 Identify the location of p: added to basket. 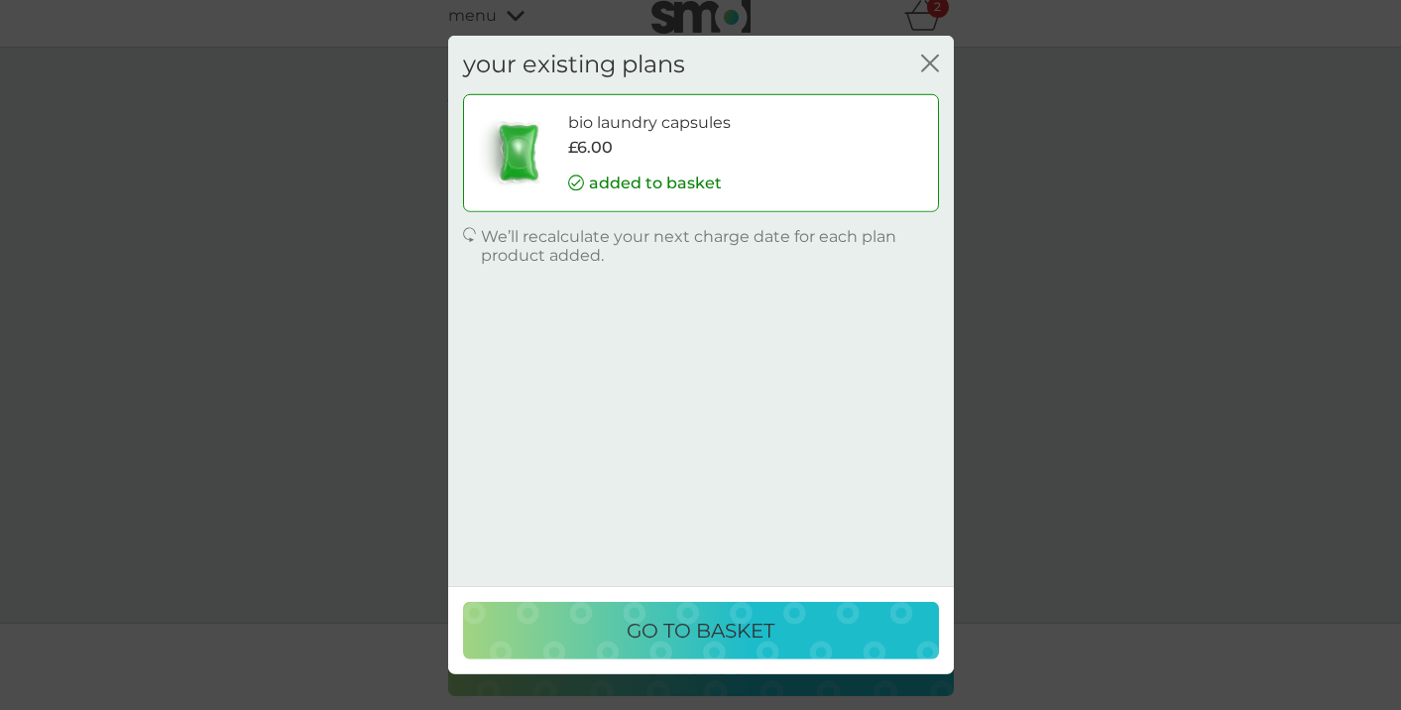
(656, 183).